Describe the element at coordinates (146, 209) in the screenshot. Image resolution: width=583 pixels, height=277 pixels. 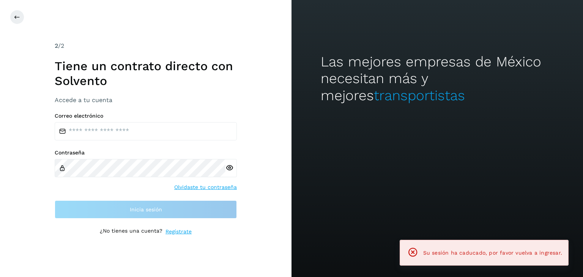
I see `button: Inicia sesión` at that location.